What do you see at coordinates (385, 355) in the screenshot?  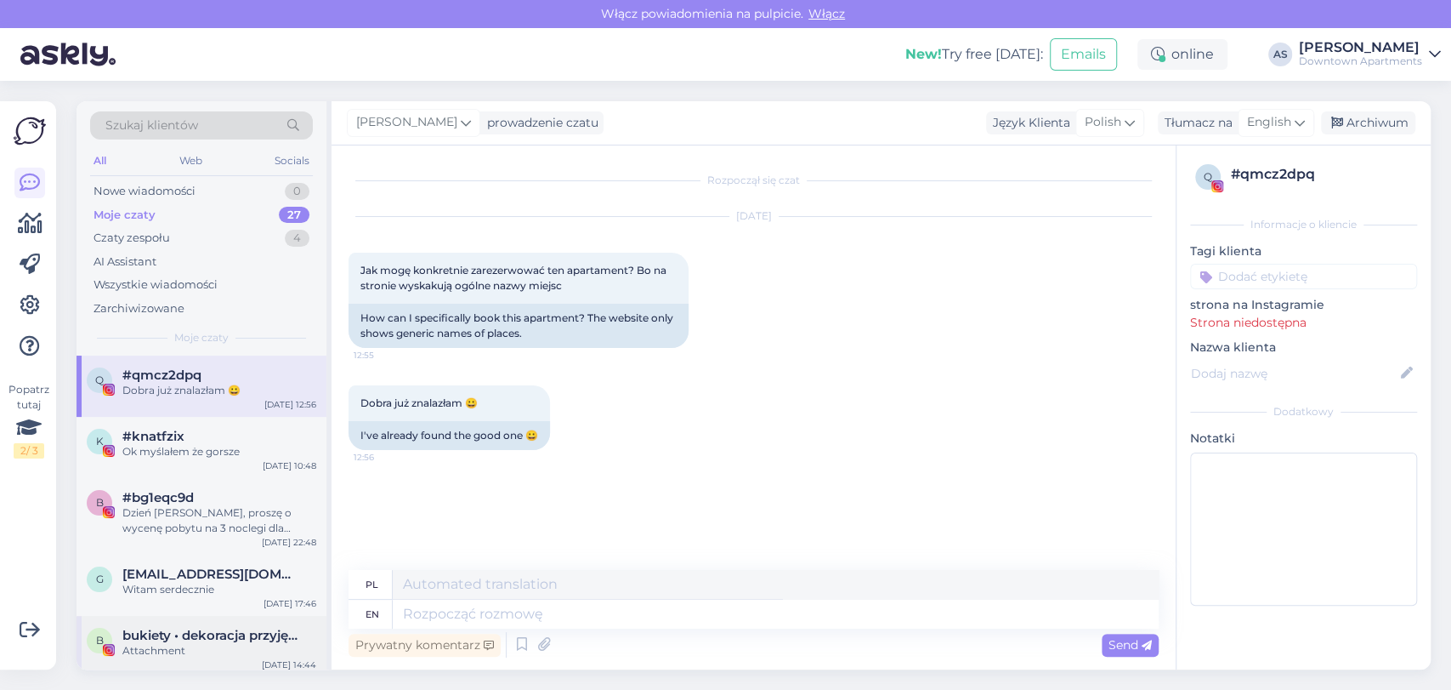 I see `span: 12:55` at bounding box center [385, 355].